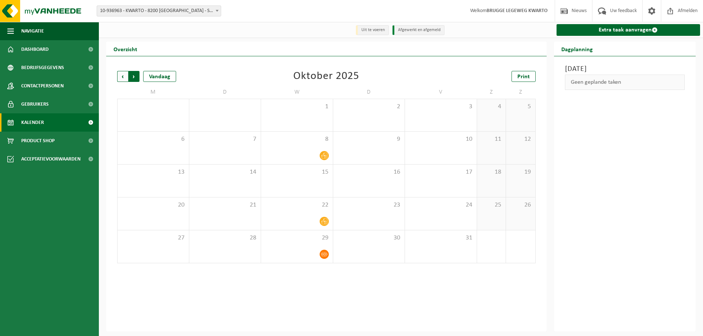 The height and width of the screenshot is (336, 703). Describe the element at coordinates (38, 141) in the screenshot. I see `span: Product Shop` at that location.